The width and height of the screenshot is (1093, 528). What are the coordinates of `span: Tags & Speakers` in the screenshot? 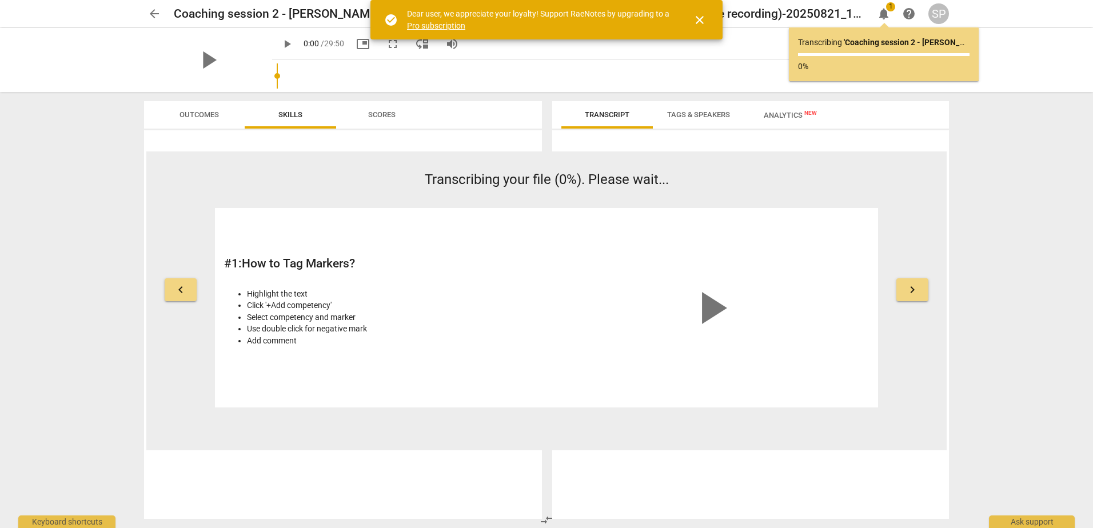 It's located at (699, 114).